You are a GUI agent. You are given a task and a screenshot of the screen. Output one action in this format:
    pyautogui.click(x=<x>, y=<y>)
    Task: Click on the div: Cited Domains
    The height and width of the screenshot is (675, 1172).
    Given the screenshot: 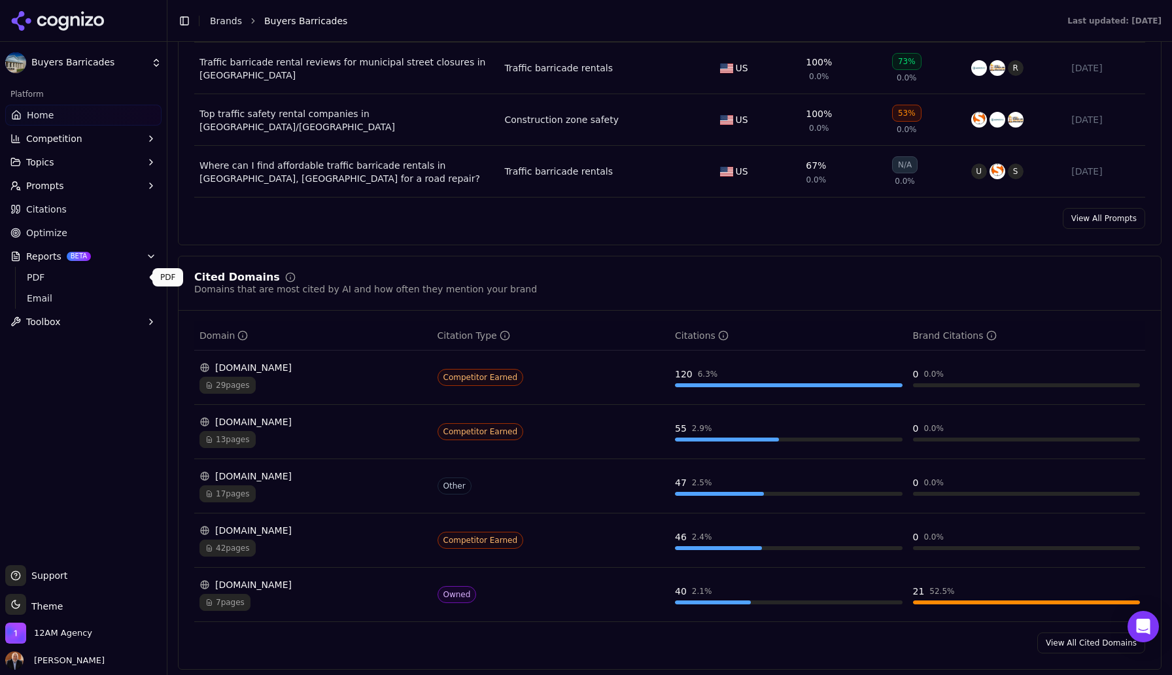 What is the action you would take?
    pyautogui.click(x=237, y=277)
    